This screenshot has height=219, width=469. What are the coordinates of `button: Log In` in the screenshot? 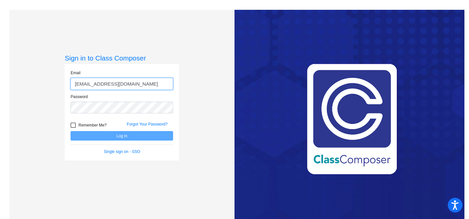 It's located at (122, 136).